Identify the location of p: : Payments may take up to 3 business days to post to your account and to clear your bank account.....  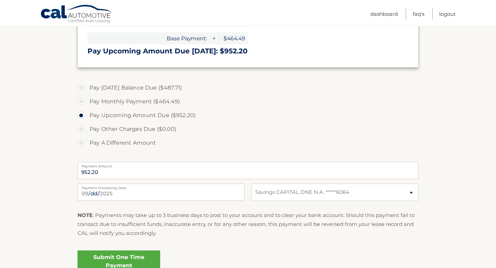
(248, 224).